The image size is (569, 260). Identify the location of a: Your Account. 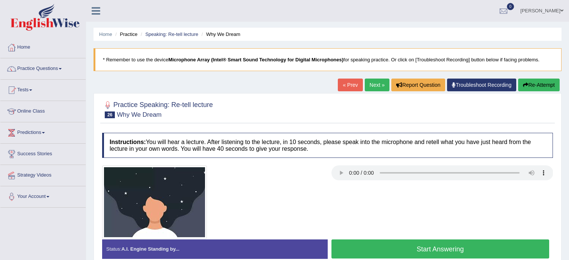
(43, 196).